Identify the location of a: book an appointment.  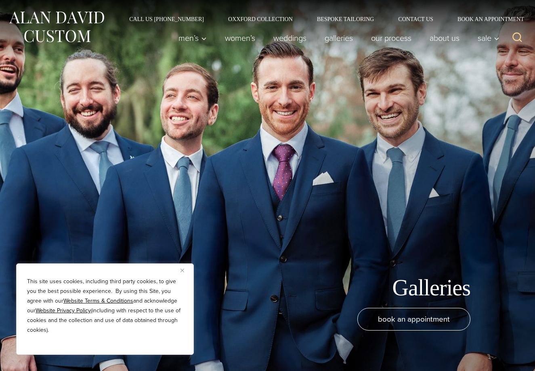
(414, 319).